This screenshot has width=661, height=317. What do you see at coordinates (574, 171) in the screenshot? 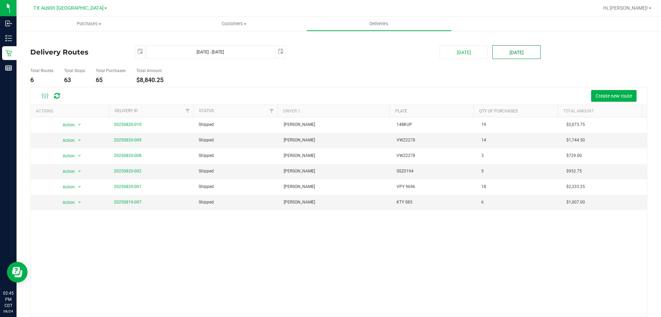
I see `span: $952.75` at bounding box center [574, 171].